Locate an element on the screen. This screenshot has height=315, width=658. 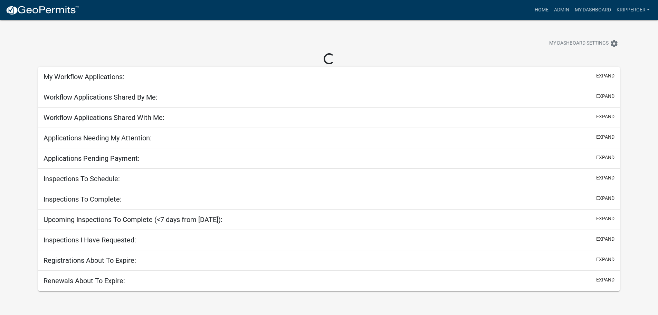
span: My Dashboard Settings is located at coordinates (579, 44).